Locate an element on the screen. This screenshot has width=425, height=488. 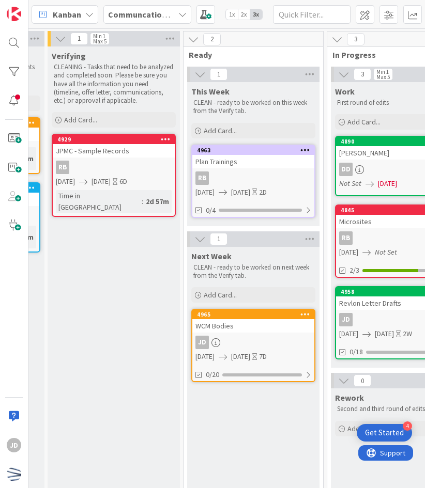
span: 0 is located at coordinates (362, 381).